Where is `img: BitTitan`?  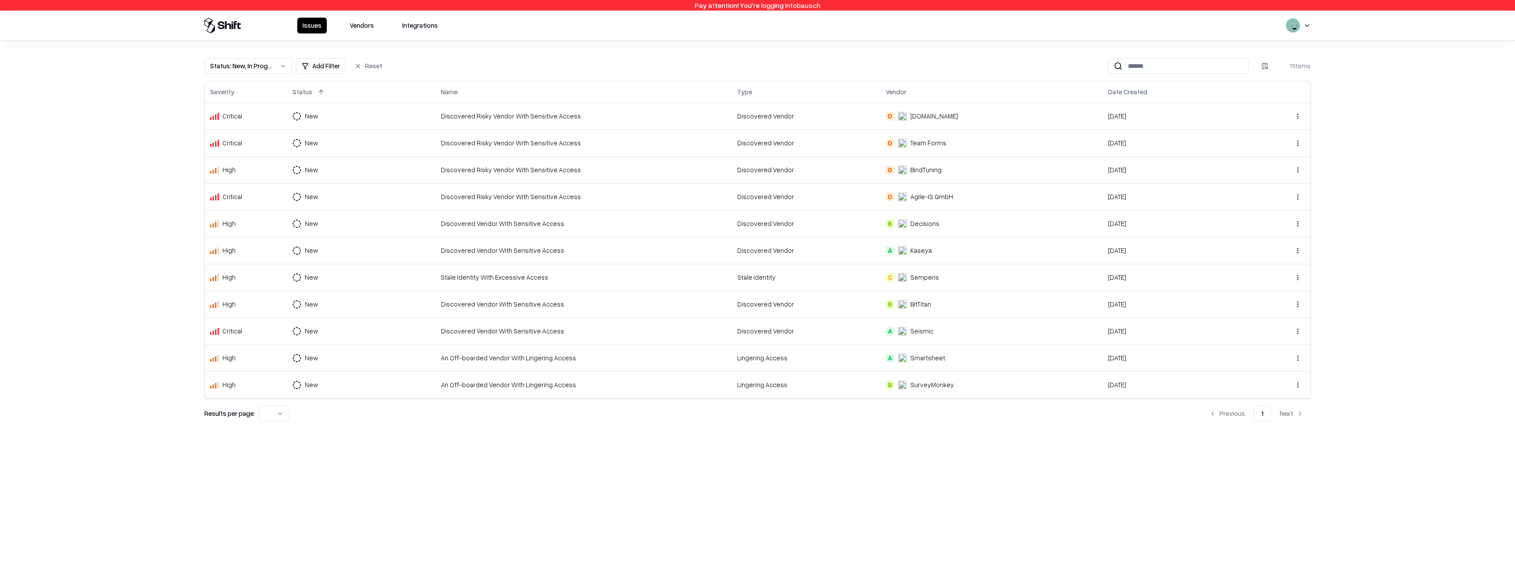
img: BitTitan is located at coordinates (902, 304).